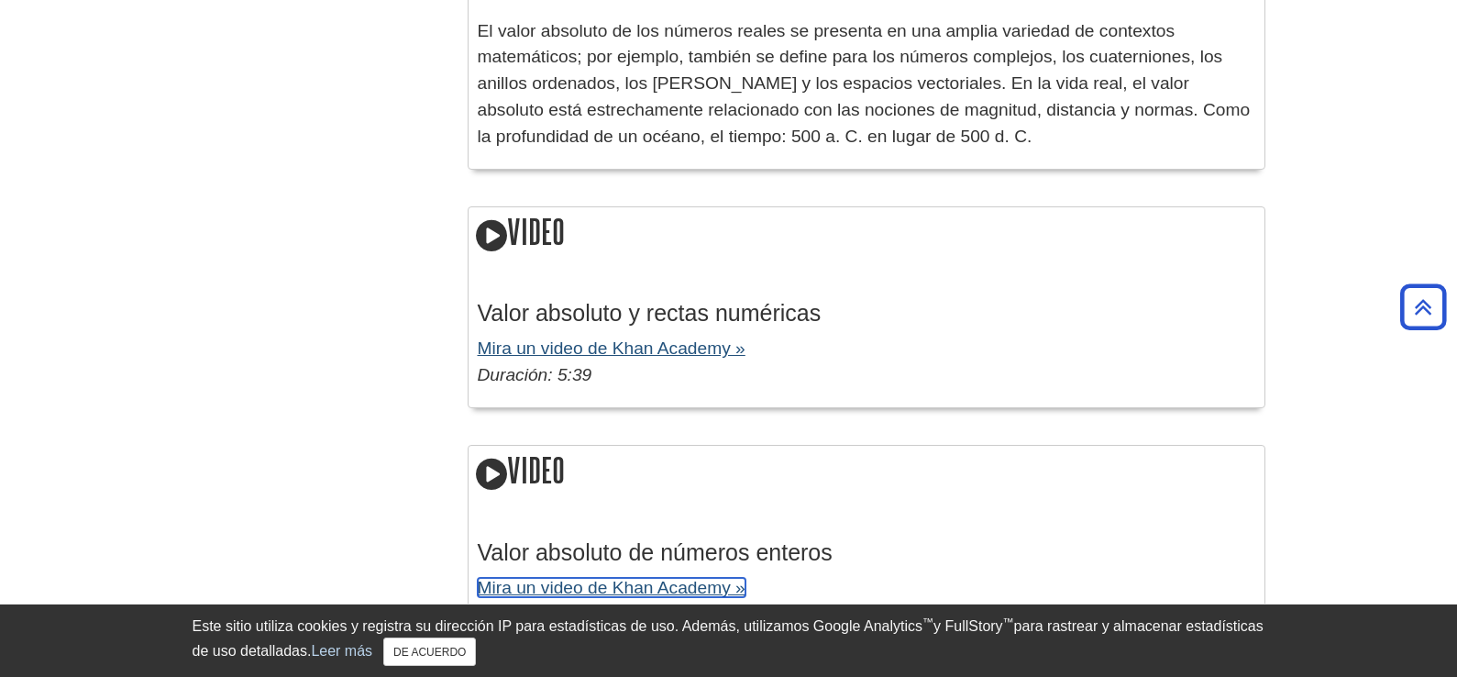 This screenshot has width=1457, height=677. What do you see at coordinates (558, 625) in the screenshot?
I see `font: Este sitio utiliza cookies y registra su dirección IP para estadísticas de uso. Además, utilizamo...` at bounding box center [558, 625].